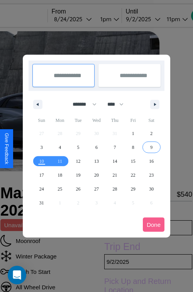 This screenshot has height=292, width=193. I want to click on span: Sun, so click(41, 120).